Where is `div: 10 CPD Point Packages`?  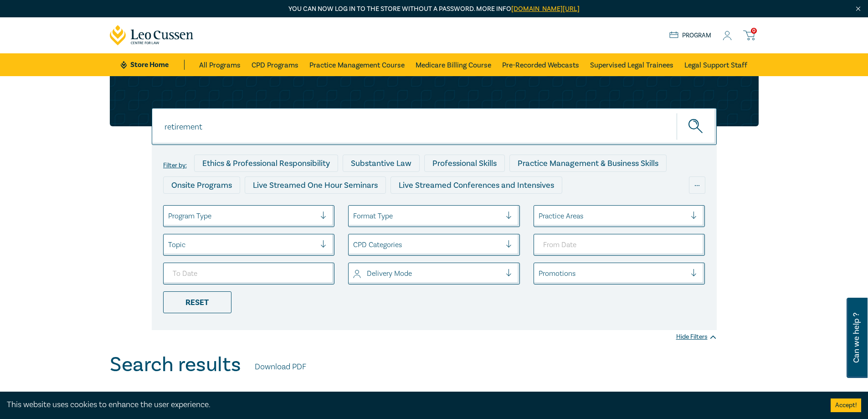 div: 10 CPD Point Packages is located at coordinates (471, 207).